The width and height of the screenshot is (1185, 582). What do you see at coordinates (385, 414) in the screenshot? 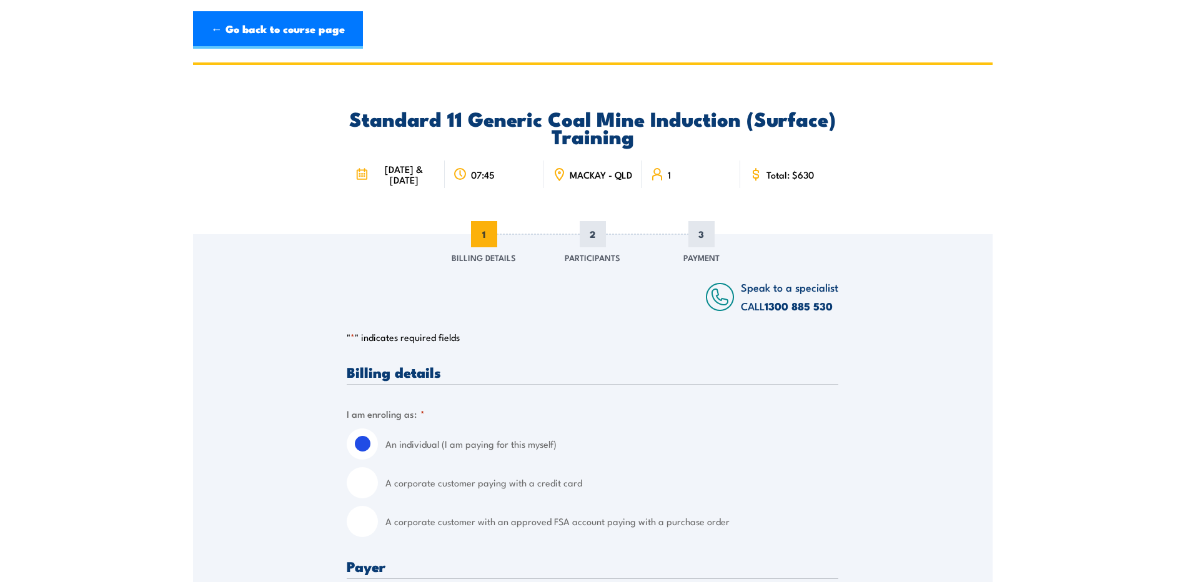
I see `legend: I am enroling as:` at bounding box center [385, 414].